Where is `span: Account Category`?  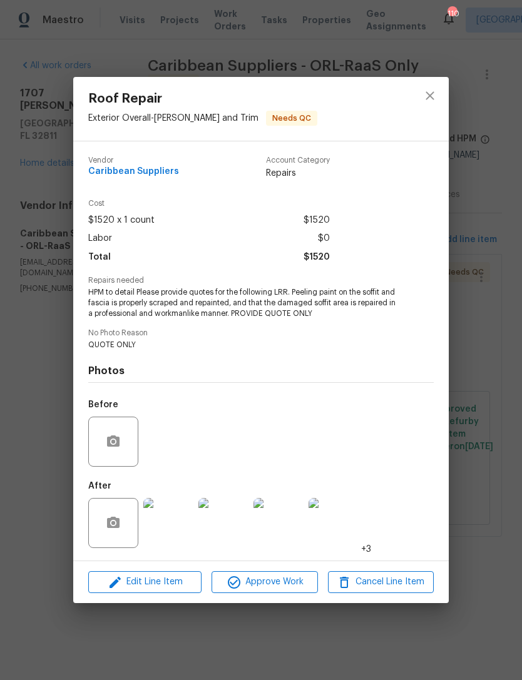 span: Account Category is located at coordinates (298, 160).